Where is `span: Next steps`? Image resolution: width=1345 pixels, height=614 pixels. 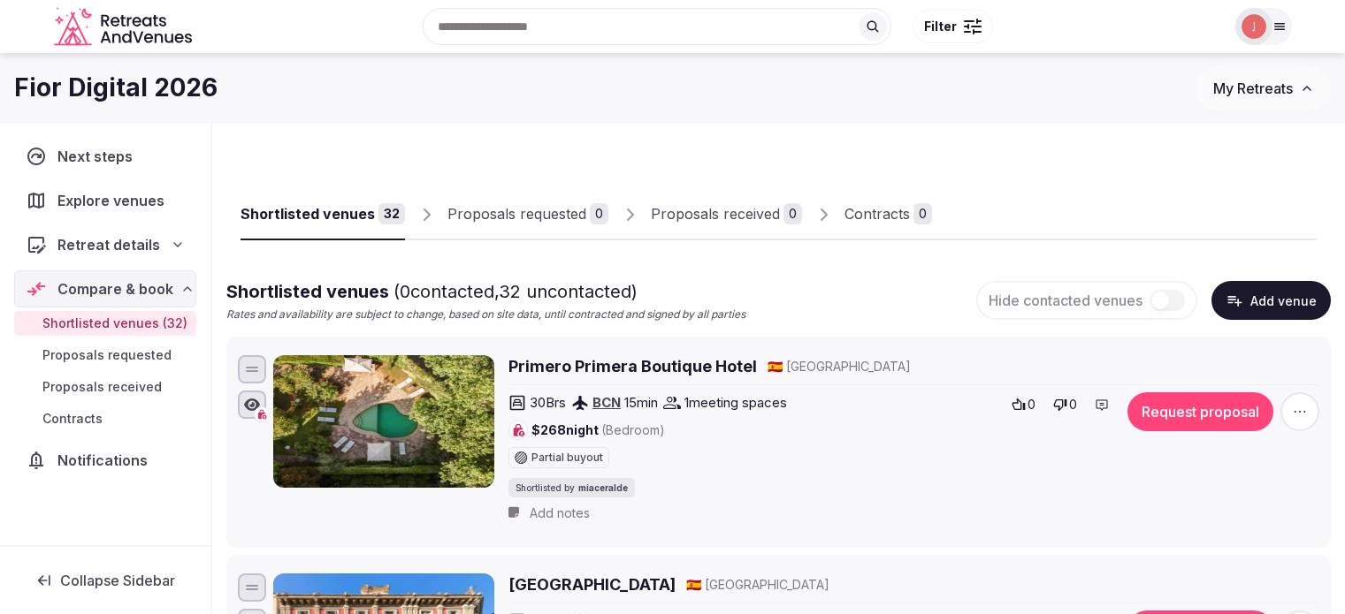 span: Next steps is located at coordinates (98, 156).